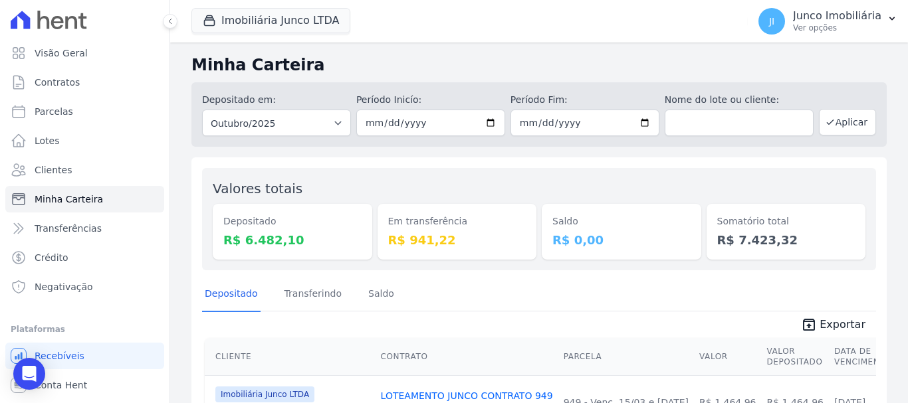 The width and height of the screenshot is (908, 403). Describe the element at coordinates (54, 112) in the screenshot. I see `span: Parcelas` at that location.